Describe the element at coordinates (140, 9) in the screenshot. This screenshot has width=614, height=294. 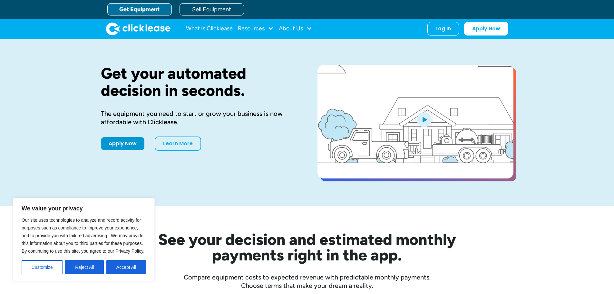
I see `a: Get Equipment` at that location.